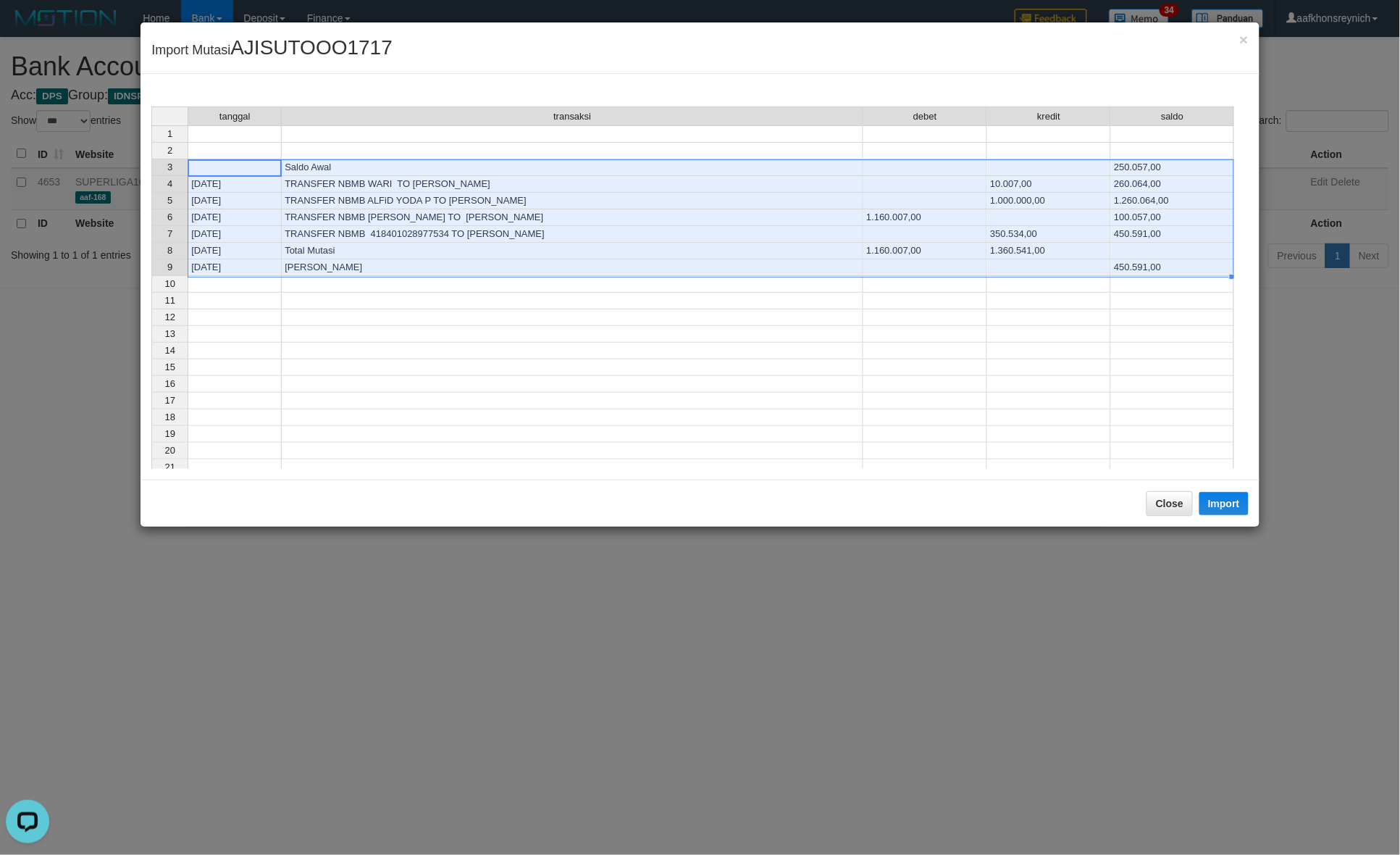 The height and width of the screenshot is (855, 1400). I want to click on td: 350.534,00, so click(1048, 234).